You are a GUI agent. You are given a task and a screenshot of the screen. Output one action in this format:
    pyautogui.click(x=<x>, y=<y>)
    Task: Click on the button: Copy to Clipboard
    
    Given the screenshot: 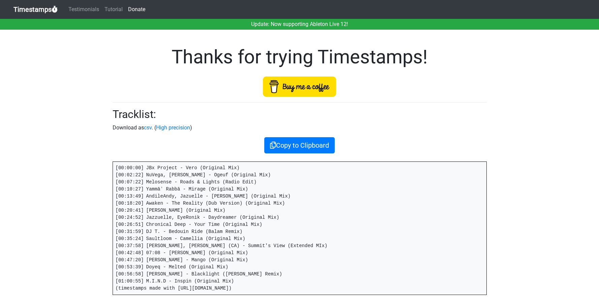 What is the action you would take?
    pyautogui.click(x=299, y=145)
    